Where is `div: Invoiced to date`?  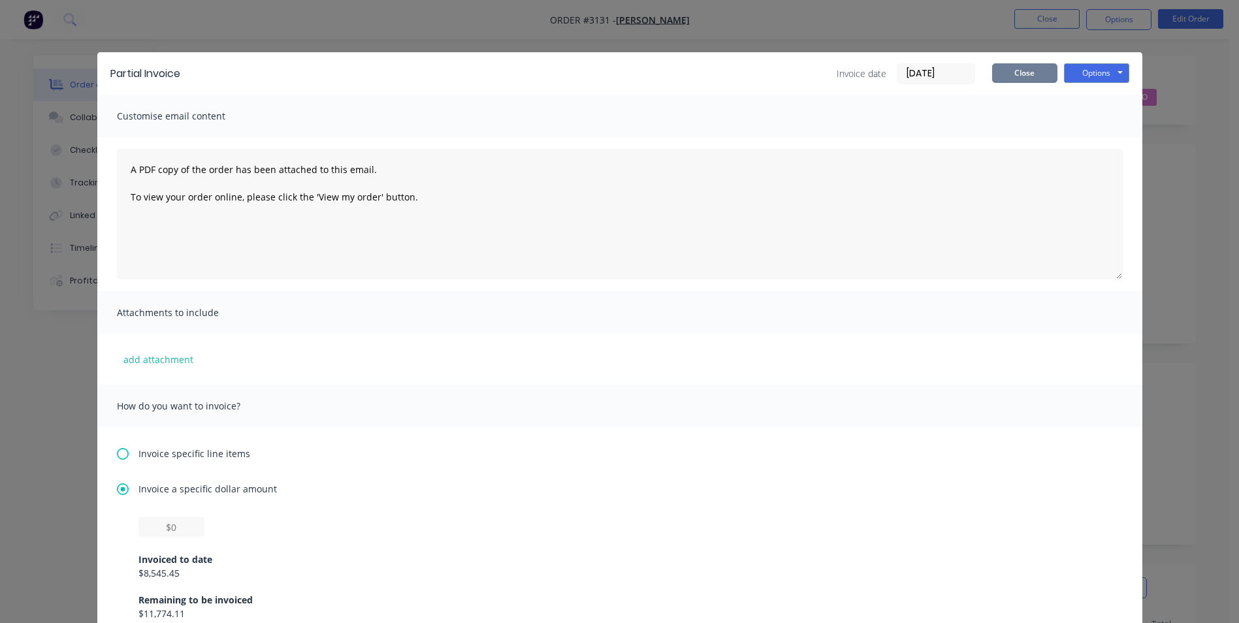
div: Invoiced to date is located at coordinates (620, 559).